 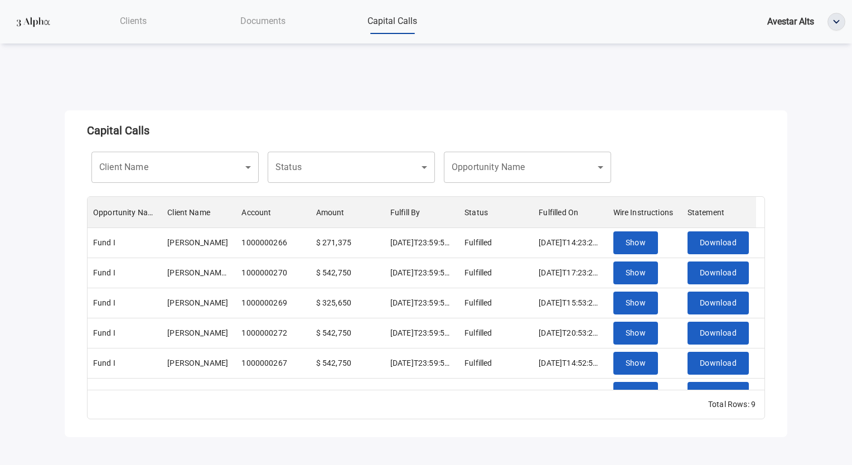 I want to click on img: logo, so click(x=33, y=22).